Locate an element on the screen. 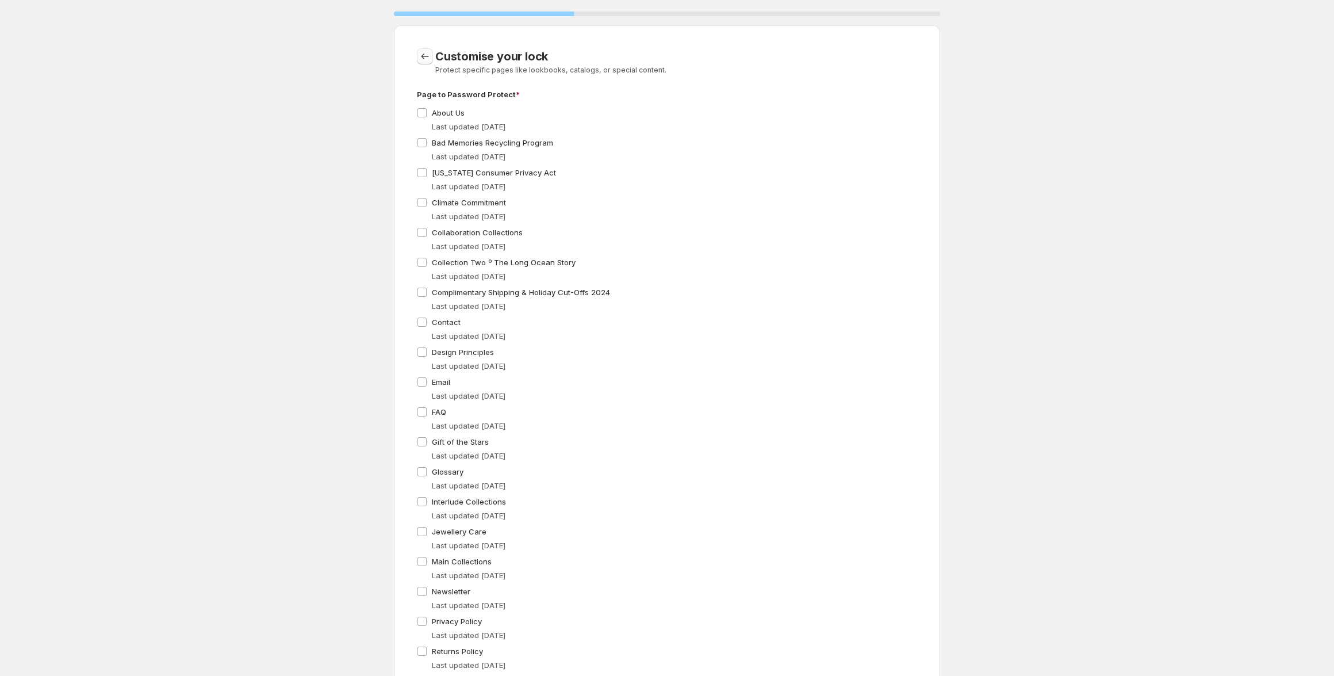 This screenshot has height=676, width=1334. span: Glossary is located at coordinates (447, 471).